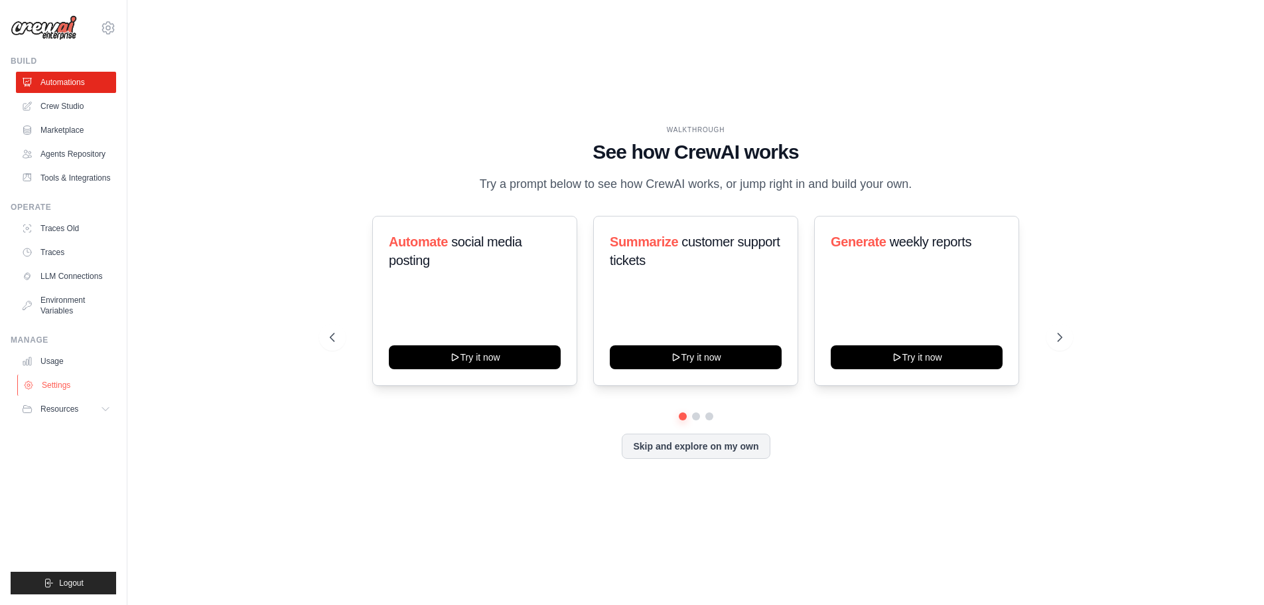 The image size is (1264, 605). I want to click on a: Settings, so click(67, 385).